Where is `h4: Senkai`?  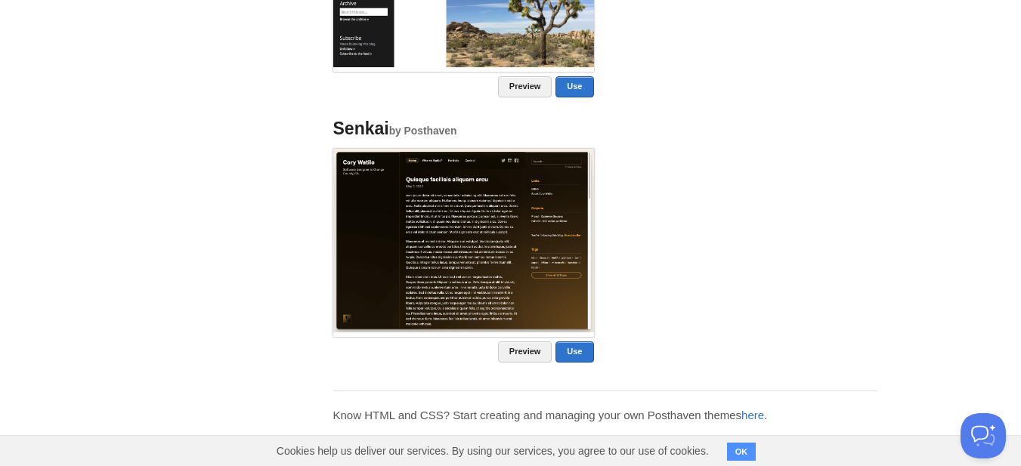
h4: Senkai is located at coordinates (463, 129).